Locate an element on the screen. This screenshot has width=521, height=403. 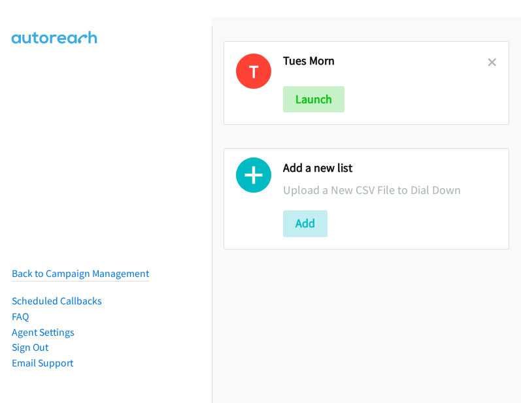
a: Email Support is located at coordinates (42, 363).